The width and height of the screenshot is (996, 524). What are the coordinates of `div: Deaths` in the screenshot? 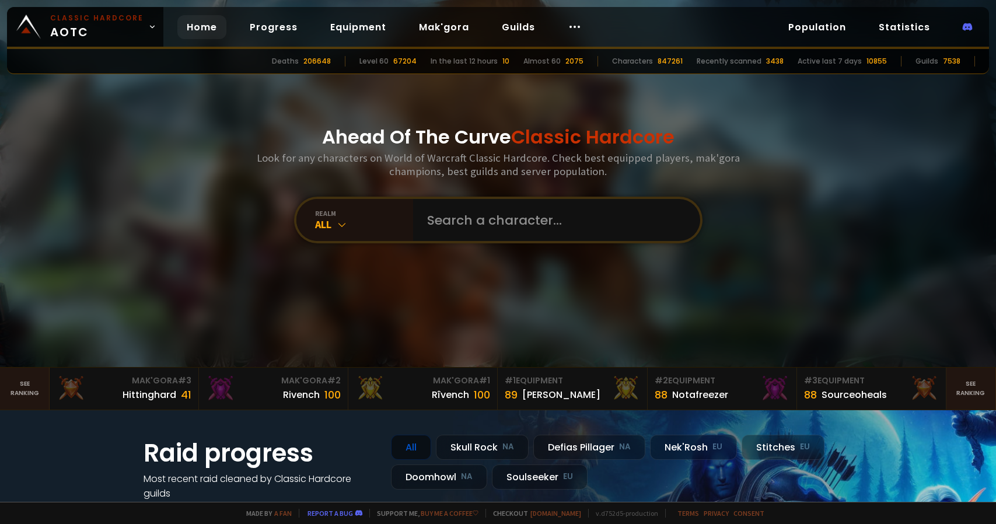 It's located at (285, 61).